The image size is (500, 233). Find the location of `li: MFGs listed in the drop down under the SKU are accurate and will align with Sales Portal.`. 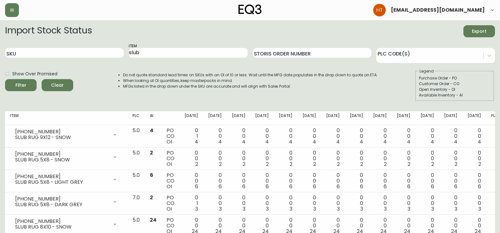

li: MFGs listed in the drop down under the SKU are accurate and will align with Sales Portal. is located at coordinates (251, 86).